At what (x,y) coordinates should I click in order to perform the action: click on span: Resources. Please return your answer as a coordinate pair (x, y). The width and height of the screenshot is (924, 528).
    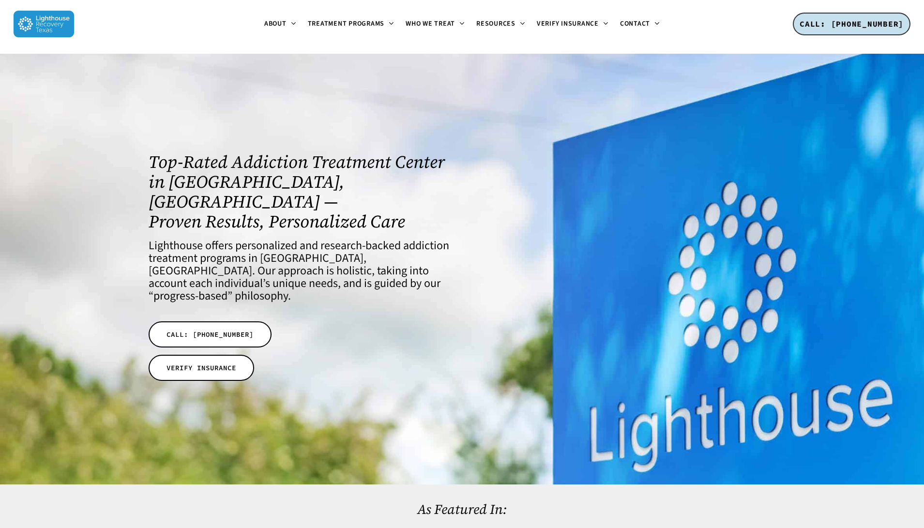
    Looking at the image, I should click on (496, 24).